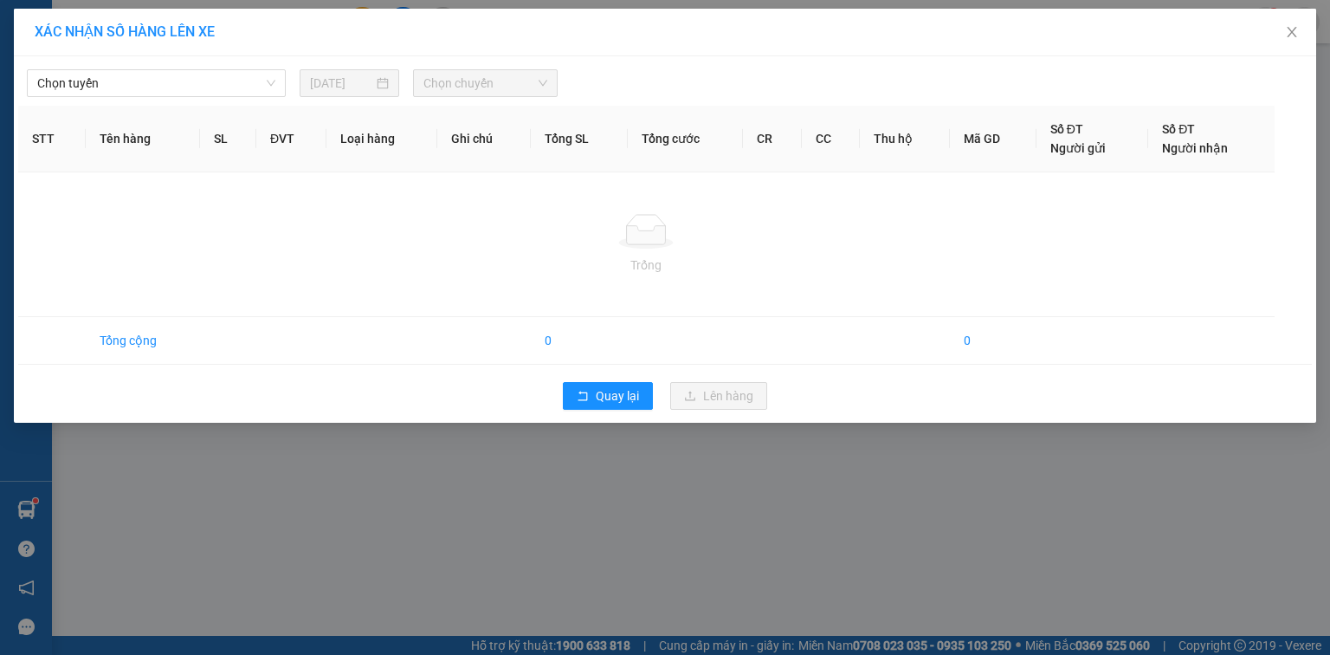 Image resolution: width=1330 pixels, height=655 pixels. Describe the element at coordinates (143, 340) in the screenshot. I see `td: Tổng cộng` at that location.